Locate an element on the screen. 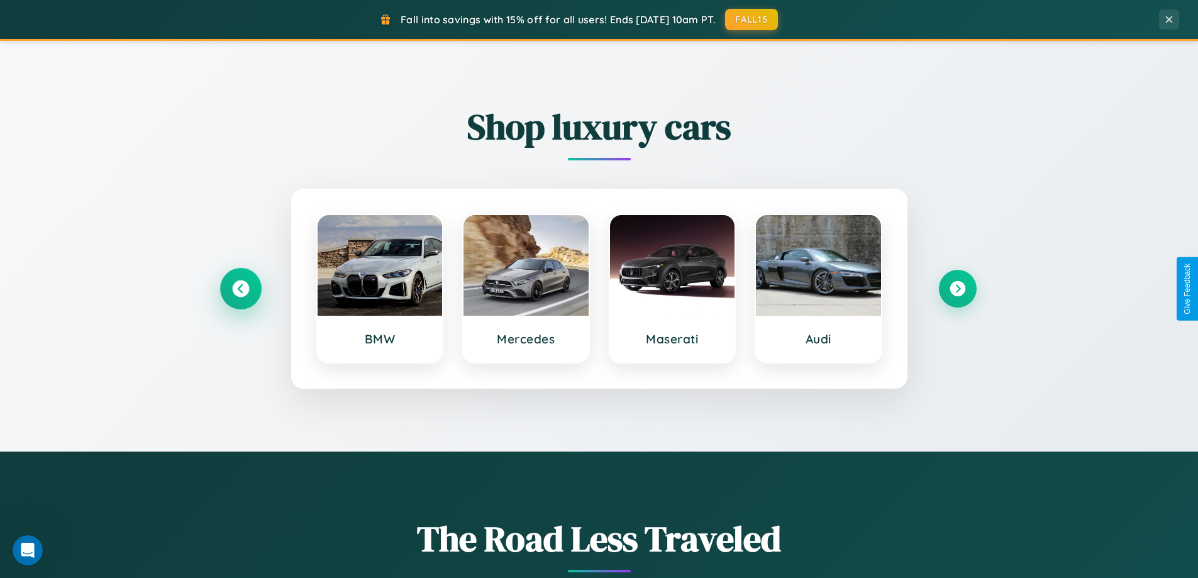  h3: Mercedes is located at coordinates (526, 339).